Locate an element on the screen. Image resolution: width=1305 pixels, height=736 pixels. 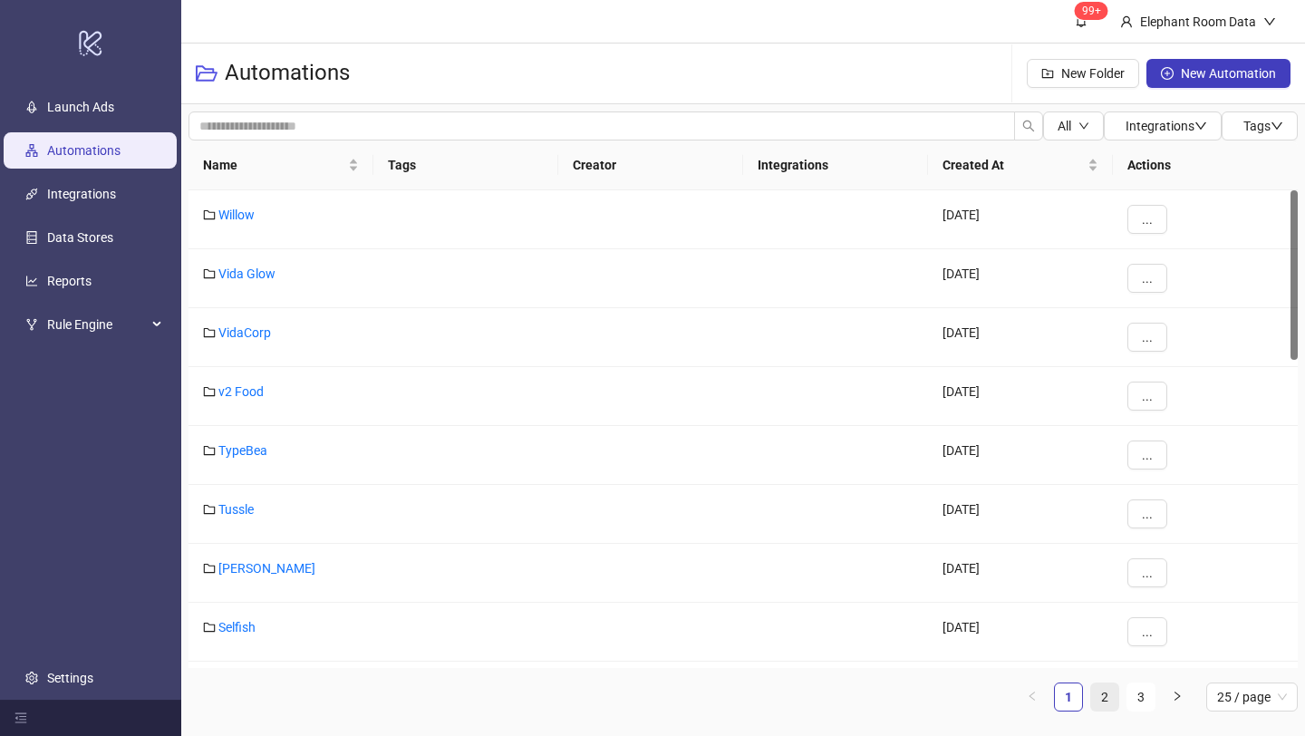
span: Name is located at coordinates (274, 165).